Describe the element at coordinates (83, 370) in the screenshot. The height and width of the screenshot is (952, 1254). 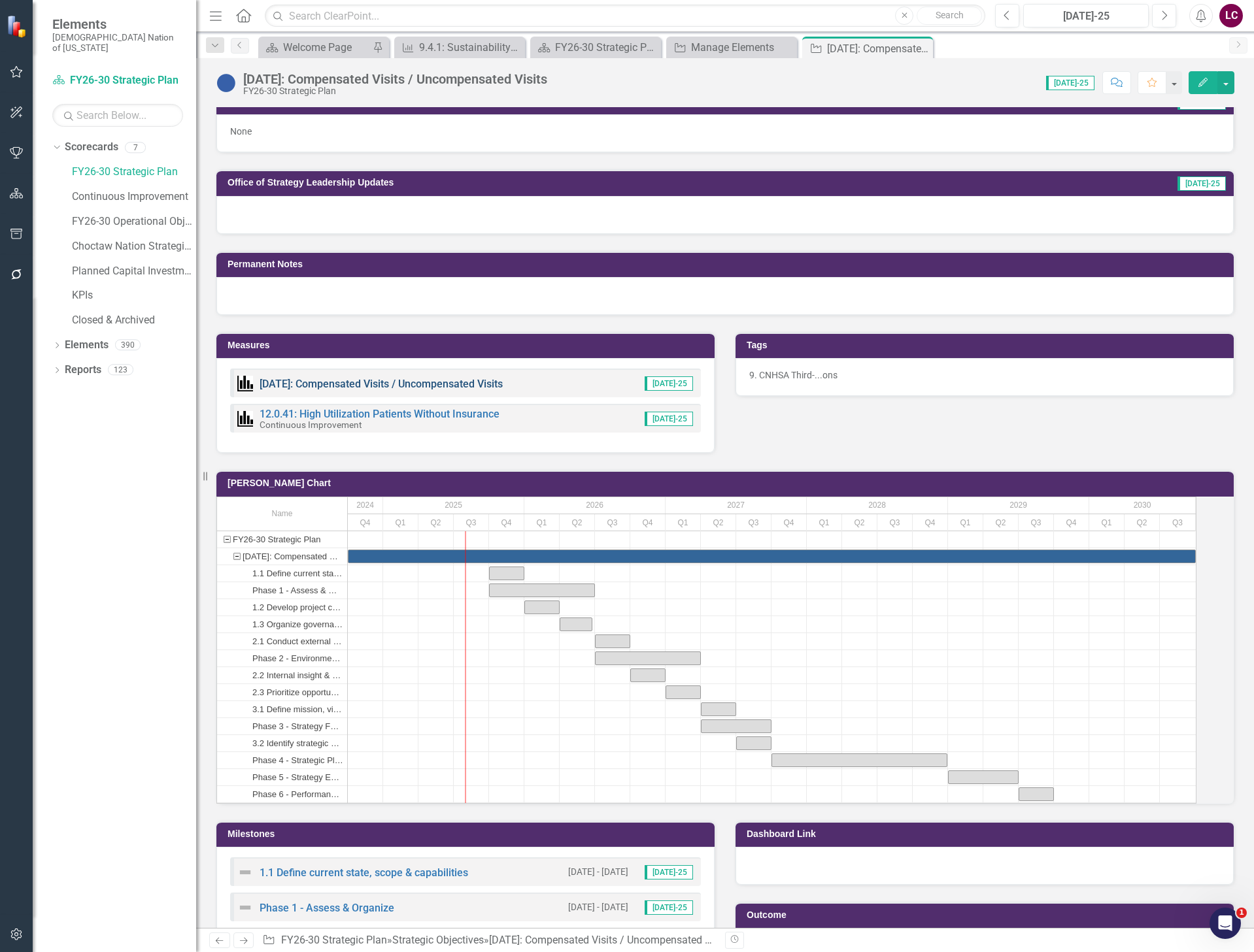
I see `a: Reports` at that location.